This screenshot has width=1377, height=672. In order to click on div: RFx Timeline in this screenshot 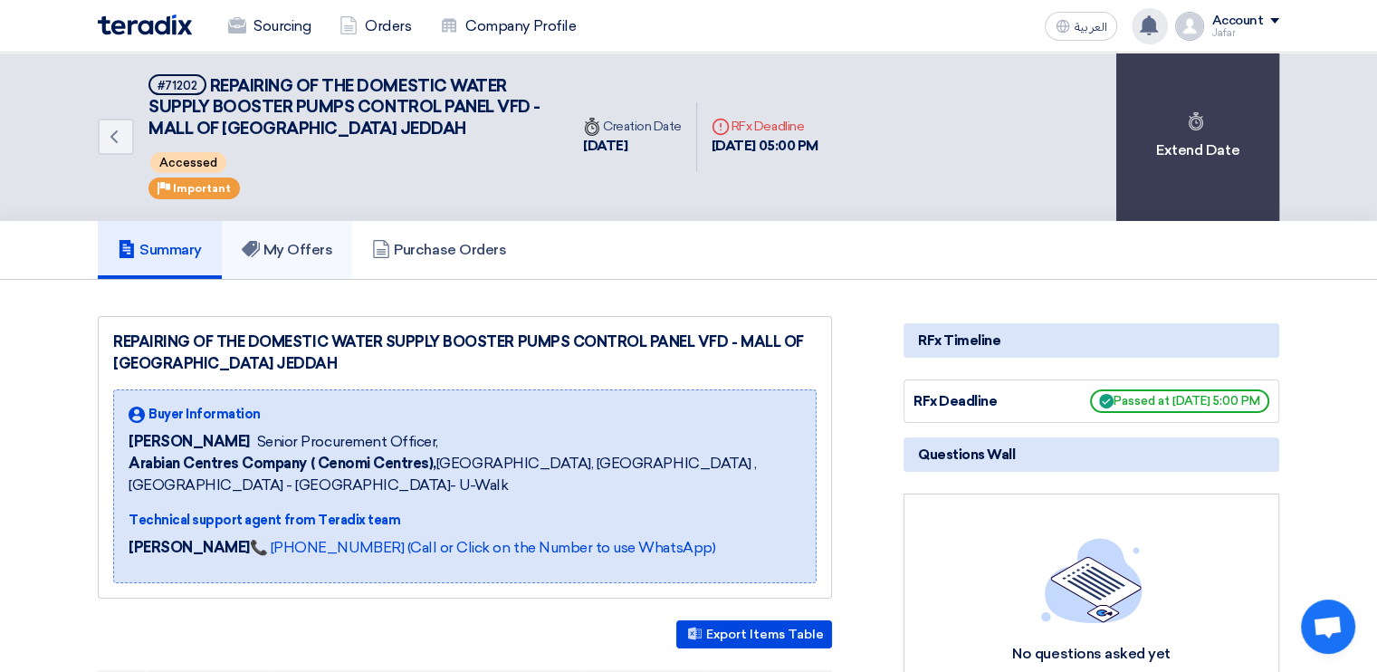, I will do `click(1091, 340)`.